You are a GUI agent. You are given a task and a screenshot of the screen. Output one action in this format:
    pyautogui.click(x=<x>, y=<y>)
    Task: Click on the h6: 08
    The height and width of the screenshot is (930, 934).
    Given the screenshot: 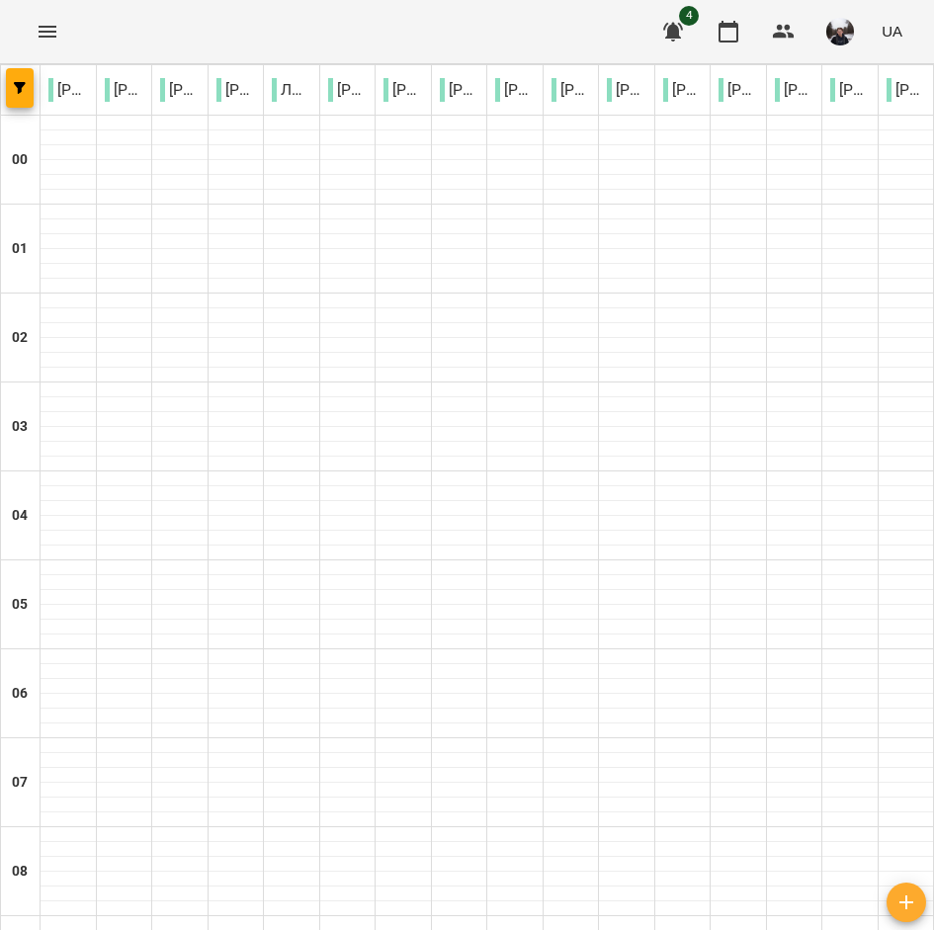 What is the action you would take?
    pyautogui.click(x=20, y=872)
    